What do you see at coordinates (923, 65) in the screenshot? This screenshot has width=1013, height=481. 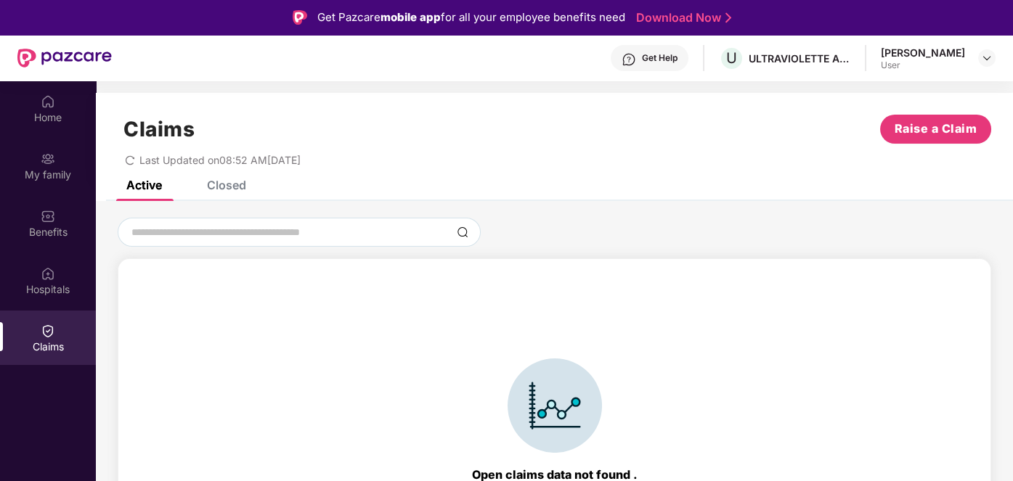 I see `div: User` at bounding box center [923, 65].